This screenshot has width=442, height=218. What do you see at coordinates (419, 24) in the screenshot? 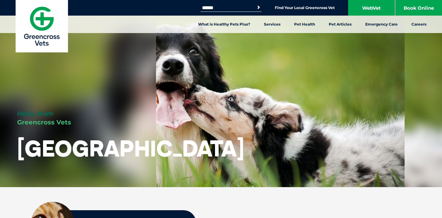
I see `a: Careers` at bounding box center [419, 24].